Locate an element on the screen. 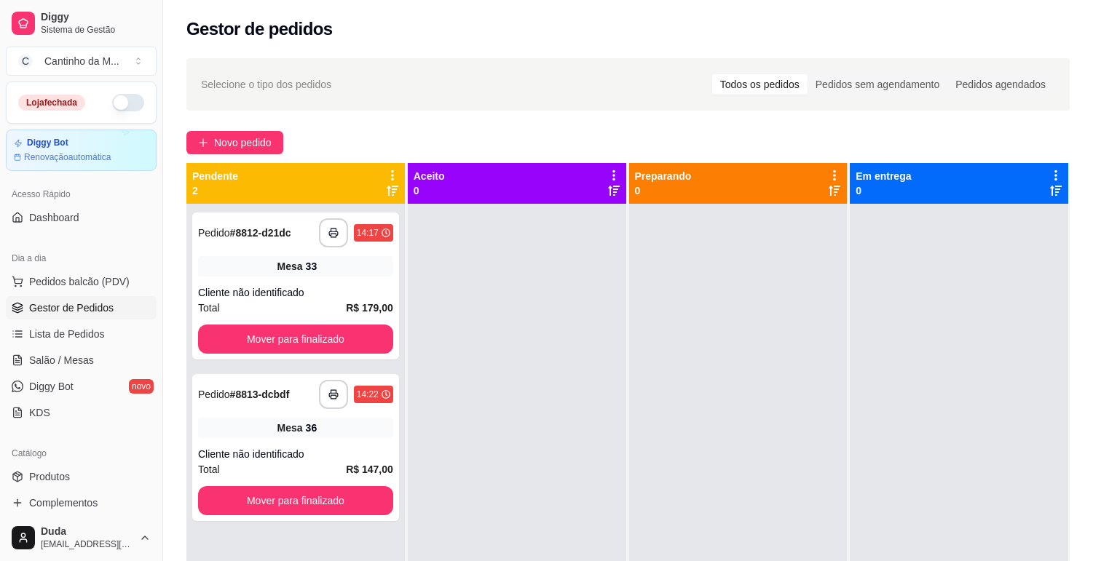 The image size is (1093, 561). span: plus is located at coordinates (203, 143).